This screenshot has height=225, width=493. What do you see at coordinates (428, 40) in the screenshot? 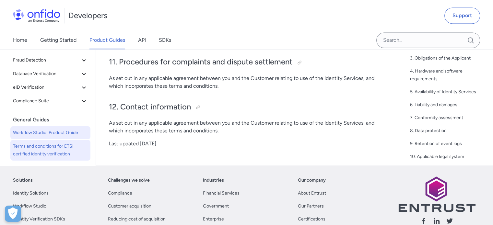
I see `input: Onfido search input field` at bounding box center [428, 40].